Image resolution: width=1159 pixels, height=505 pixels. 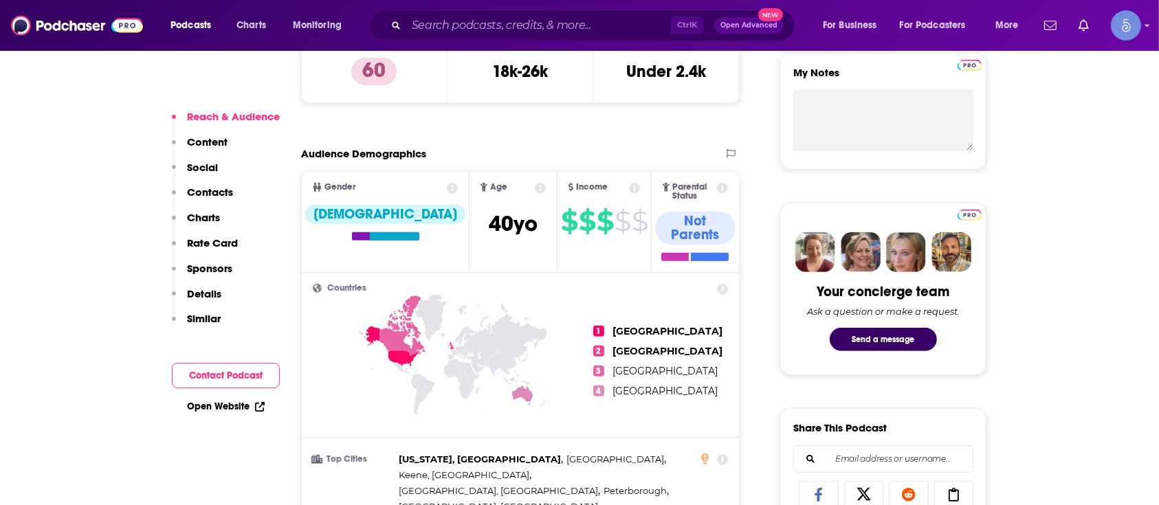 What do you see at coordinates (190, 25) in the screenshot?
I see `span: Podcasts` at bounding box center [190, 25].